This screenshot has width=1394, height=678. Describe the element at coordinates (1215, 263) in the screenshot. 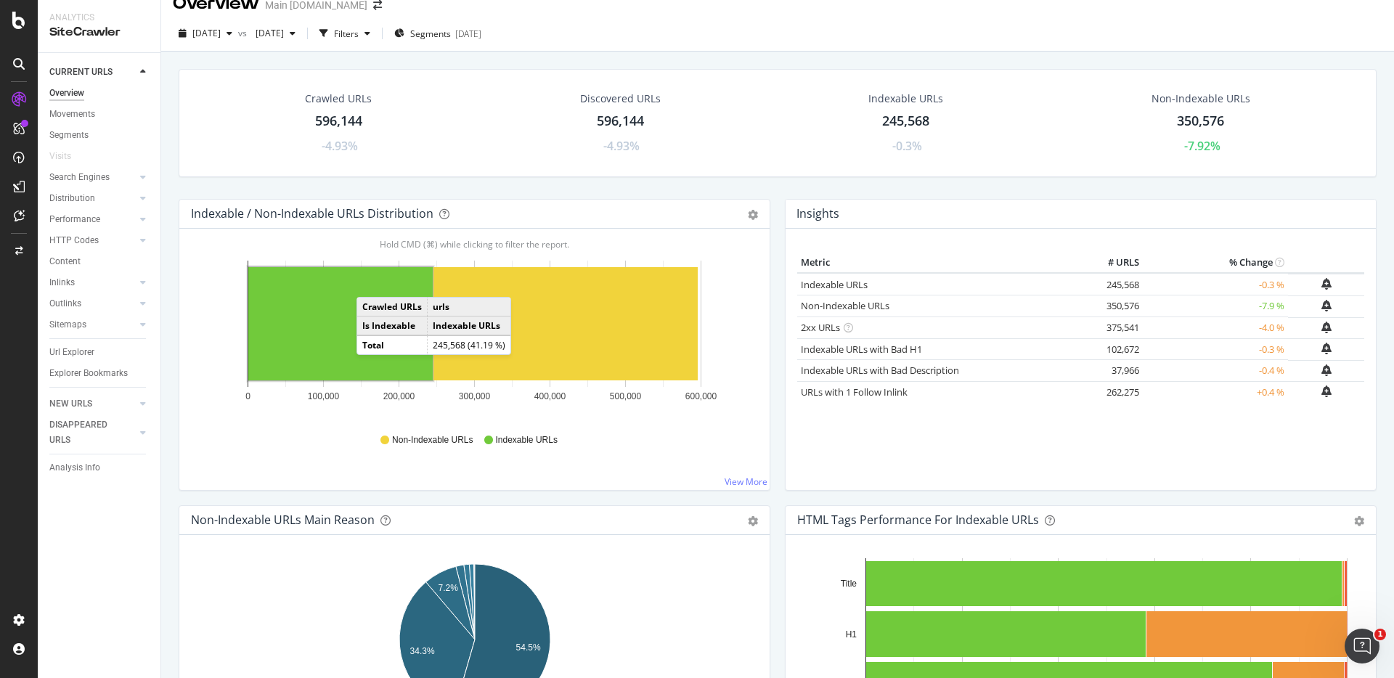

I see `th: % Change` at that location.